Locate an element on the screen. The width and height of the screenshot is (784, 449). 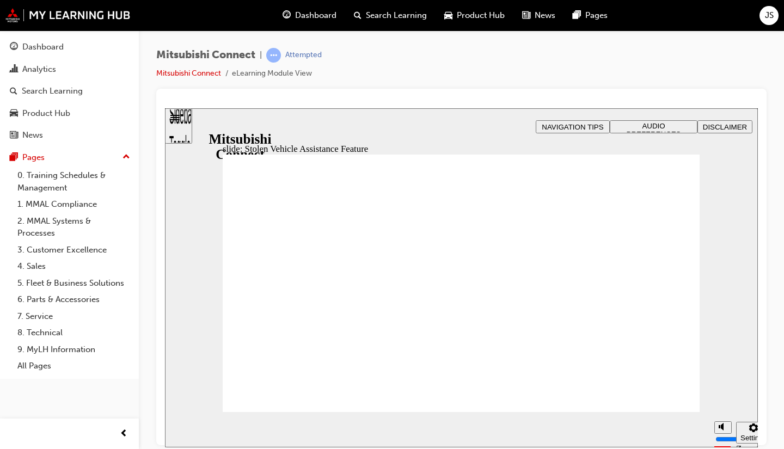
a: car-iconProduct Hub is located at coordinates (475, 15).